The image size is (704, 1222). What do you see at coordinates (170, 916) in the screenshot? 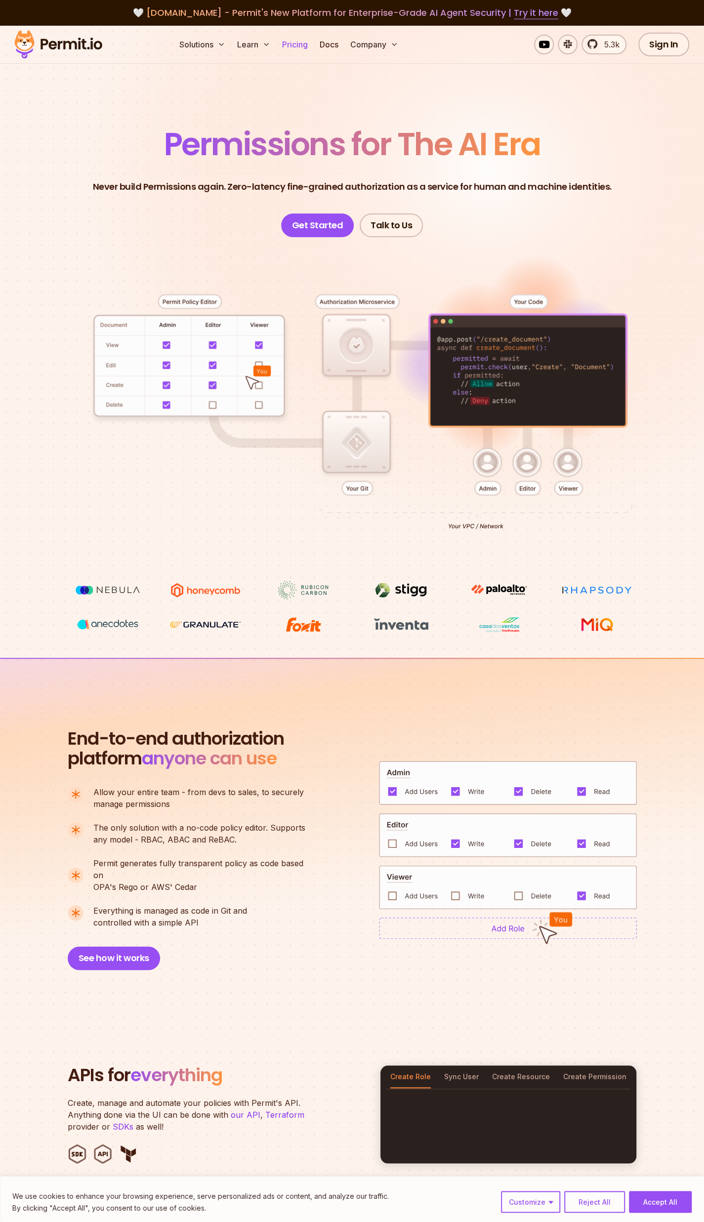
I see `p: controlled with a simple API` at bounding box center [170, 916].